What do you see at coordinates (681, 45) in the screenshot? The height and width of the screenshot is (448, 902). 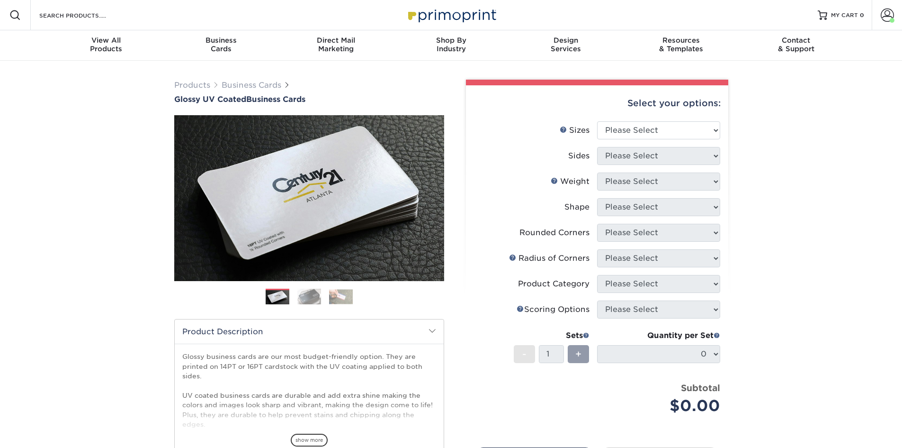 I see `div: & Templates` at bounding box center [681, 45].